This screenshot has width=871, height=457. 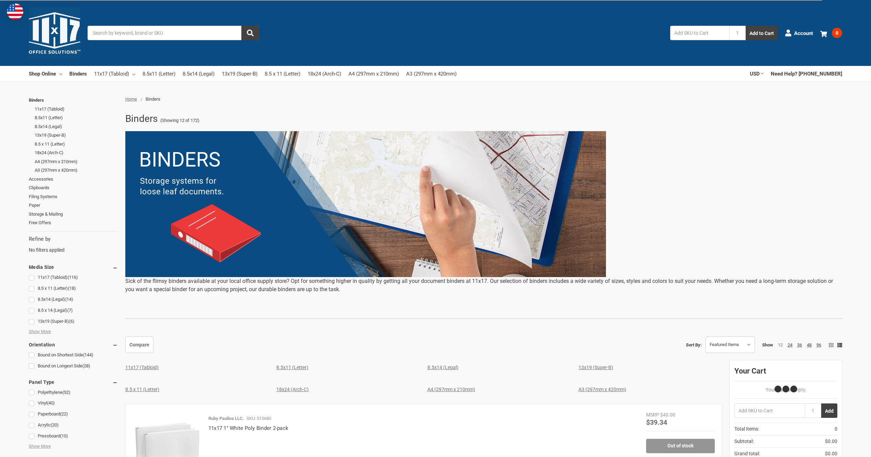 What do you see at coordinates (668, 415) in the screenshot?
I see `span: $40.00` at bounding box center [668, 415].